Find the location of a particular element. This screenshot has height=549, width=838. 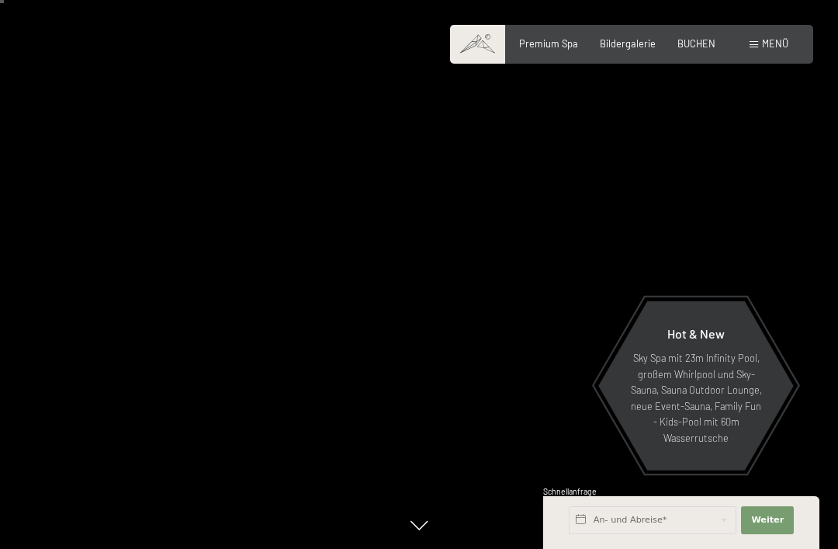

a: Bildergalerie is located at coordinates (628, 43).